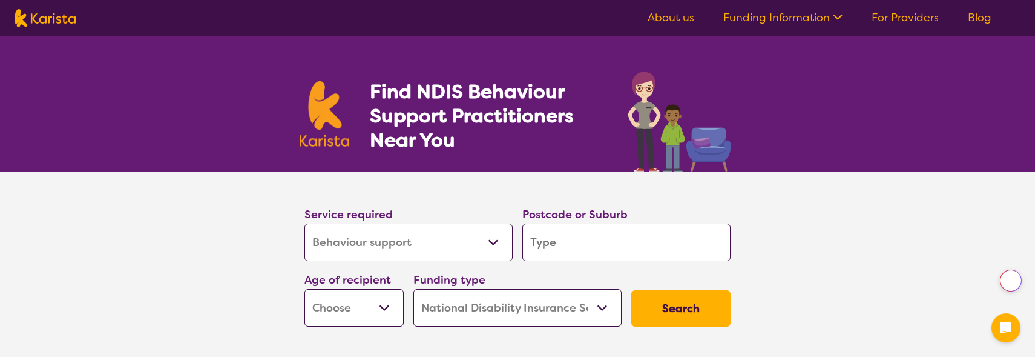  What do you see at coordinates (681, 308) in the screenshot?
I see `button: Search` at bounding box center [681, 308].